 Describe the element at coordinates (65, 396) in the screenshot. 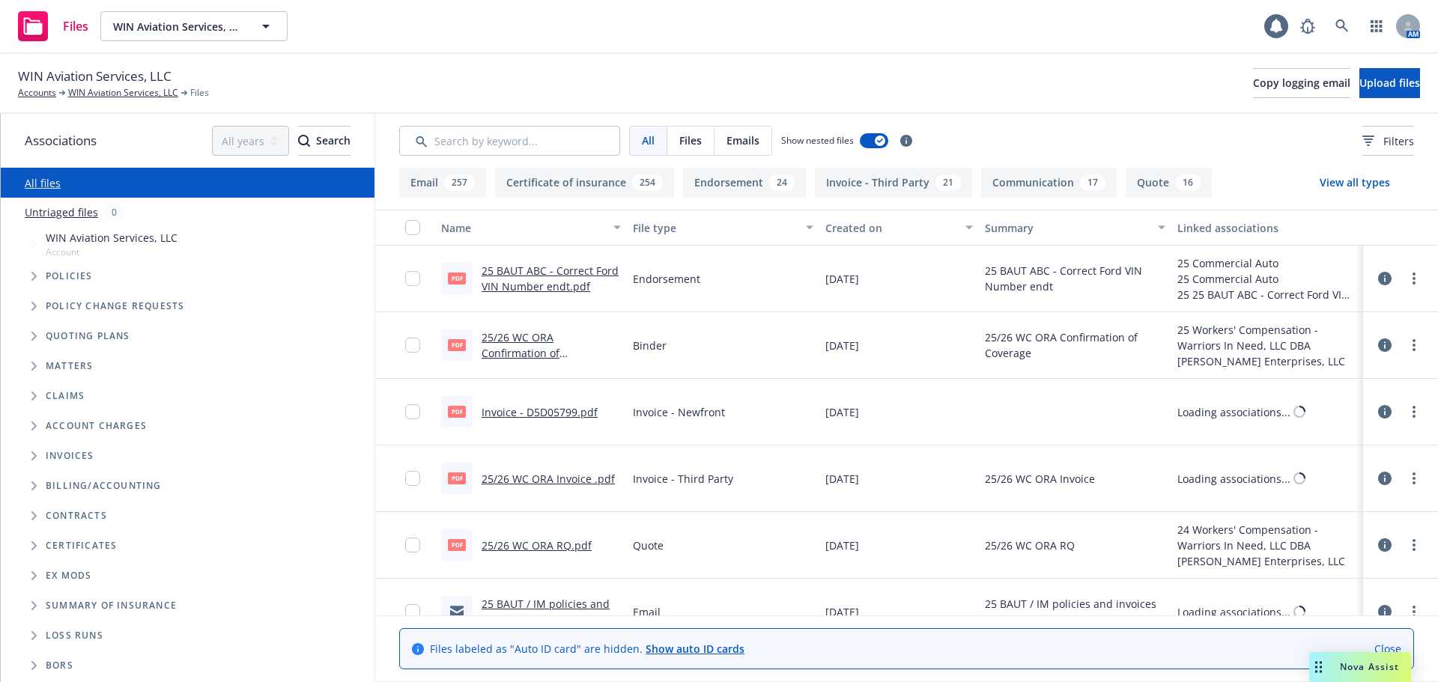

I see `span: Claims` at that location.